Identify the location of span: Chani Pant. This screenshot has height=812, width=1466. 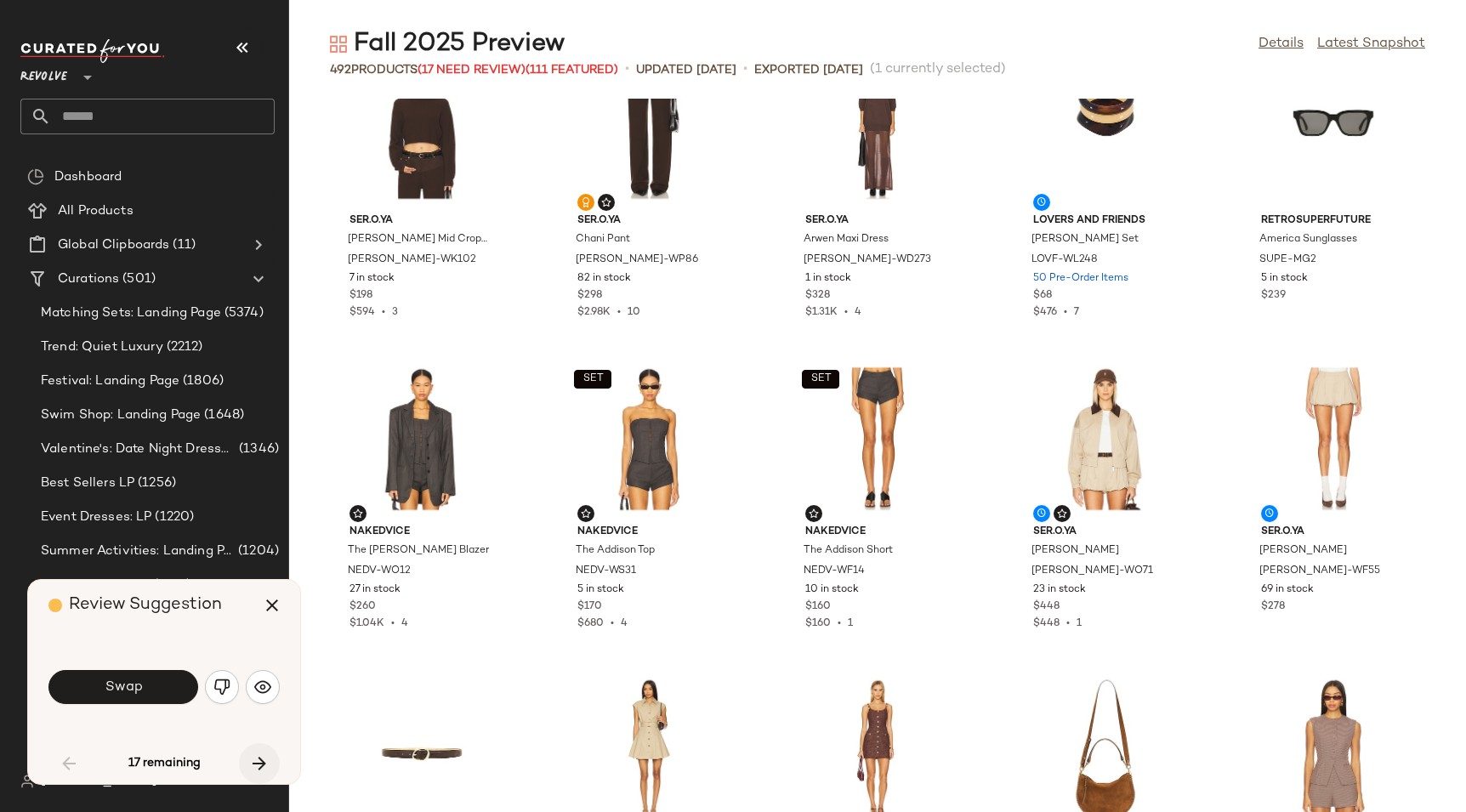
(602, 240).